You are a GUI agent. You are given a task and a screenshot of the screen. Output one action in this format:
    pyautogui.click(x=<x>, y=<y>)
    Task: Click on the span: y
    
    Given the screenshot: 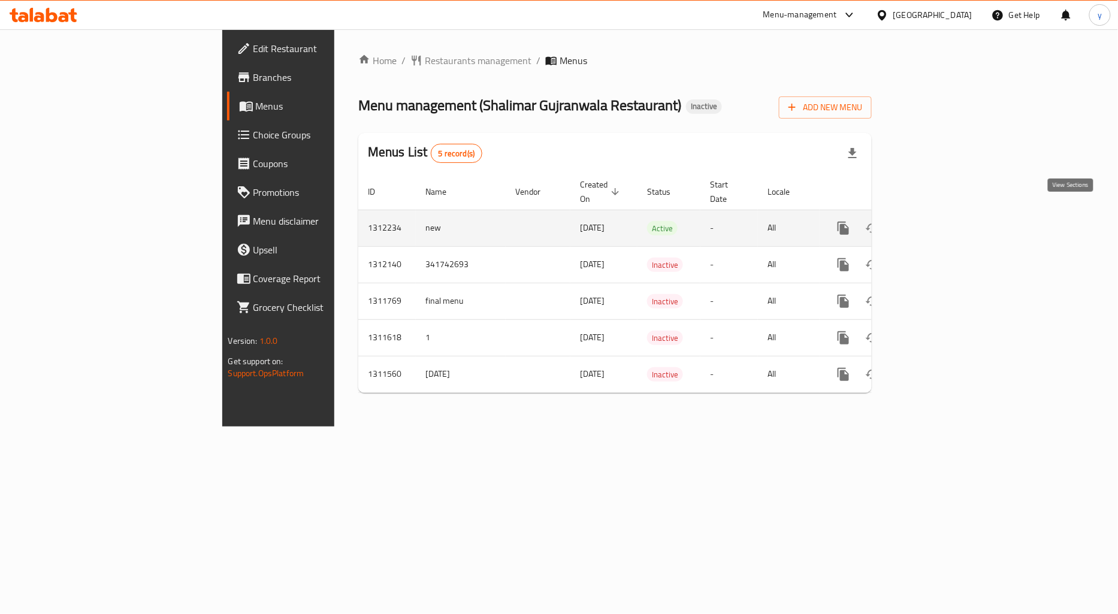 What is the action you would take?
    pyautogui.click(x=1099, y=15)
    